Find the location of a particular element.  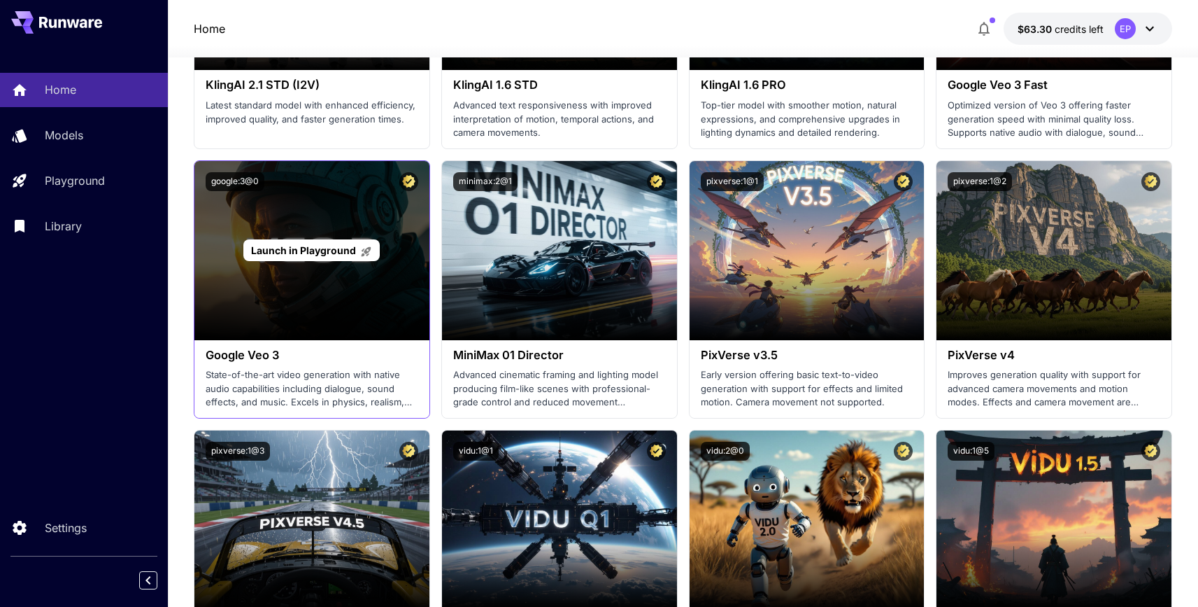

button: vidu:1@5 is located at coordinates (971, 451).